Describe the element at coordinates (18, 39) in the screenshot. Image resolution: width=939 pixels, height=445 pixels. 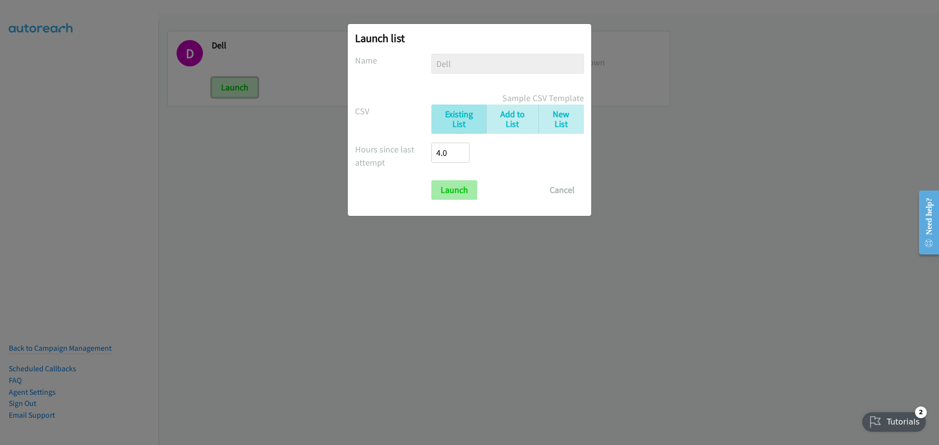
I see `div: Open Resource Center` at that location.